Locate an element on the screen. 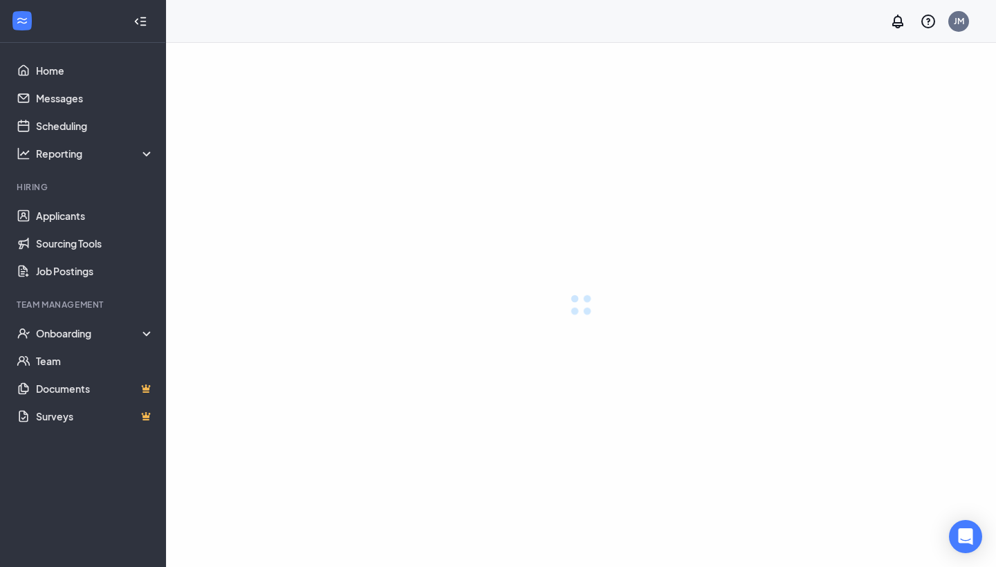  a: Home is located at coordinates (95, 71).